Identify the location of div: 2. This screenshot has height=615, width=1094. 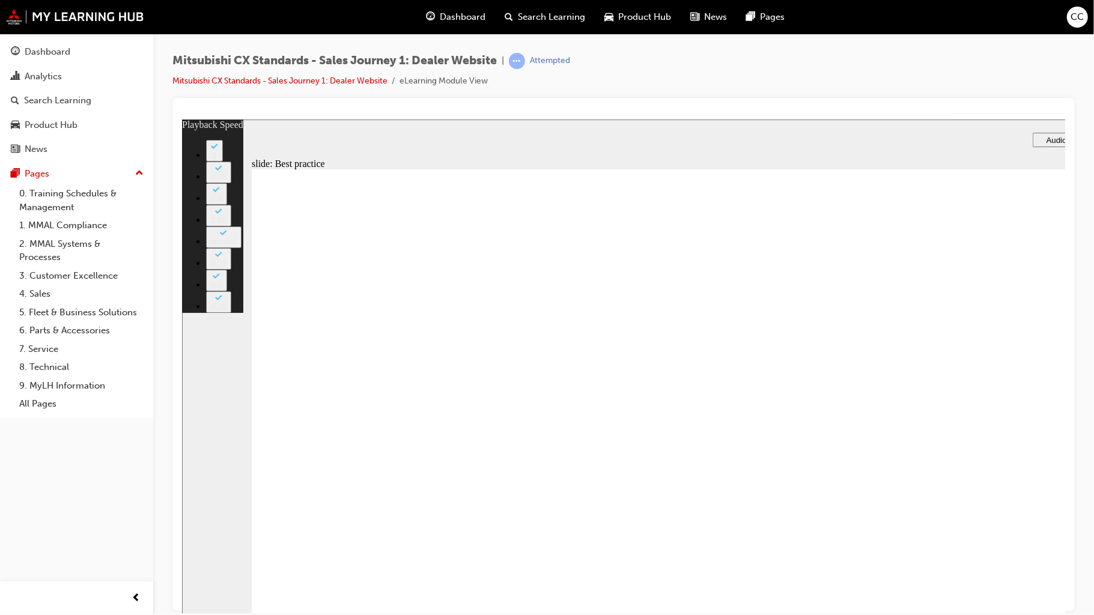
(32, 35).